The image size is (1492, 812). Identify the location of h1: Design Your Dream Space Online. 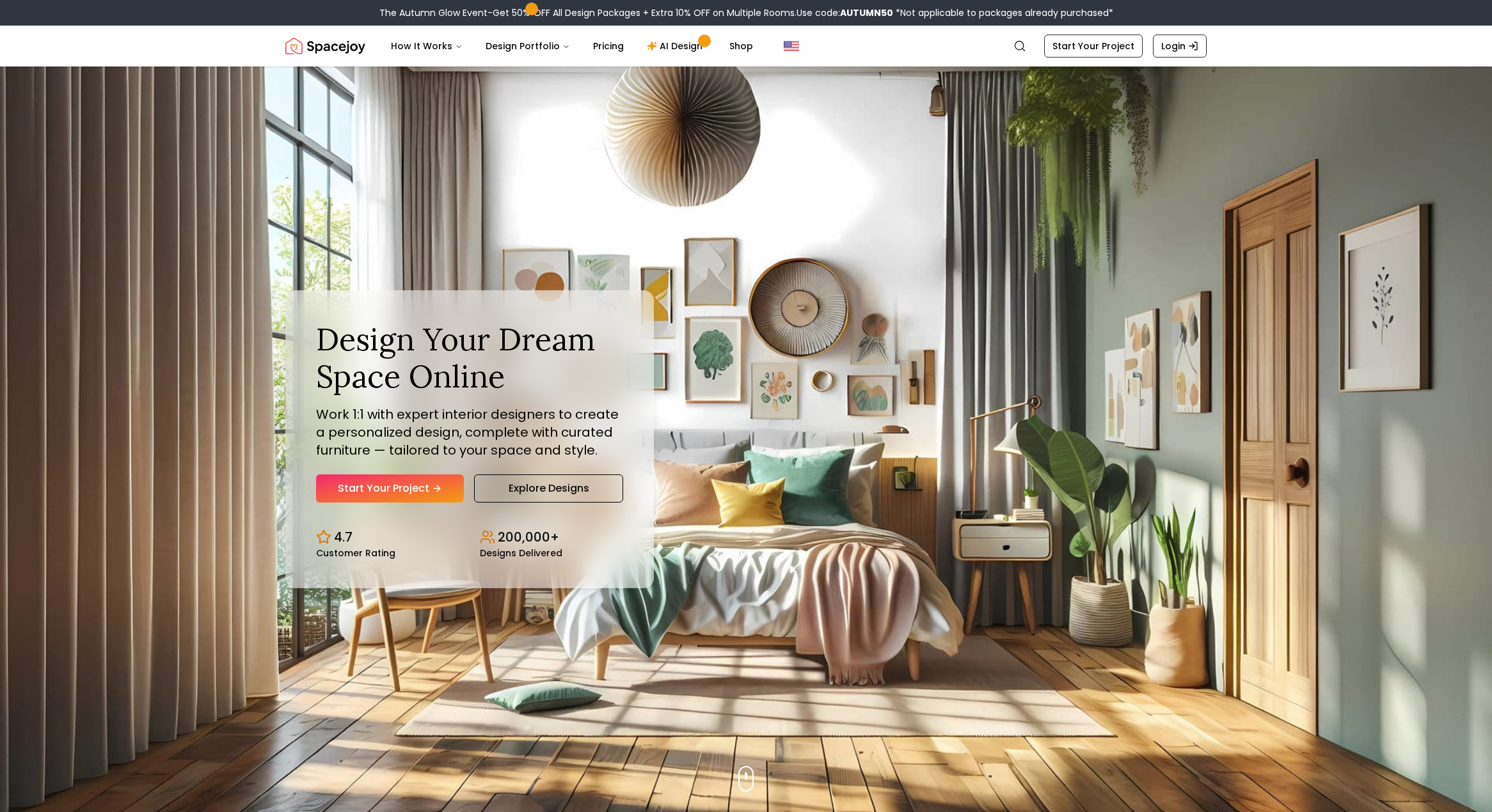
(470, 357).